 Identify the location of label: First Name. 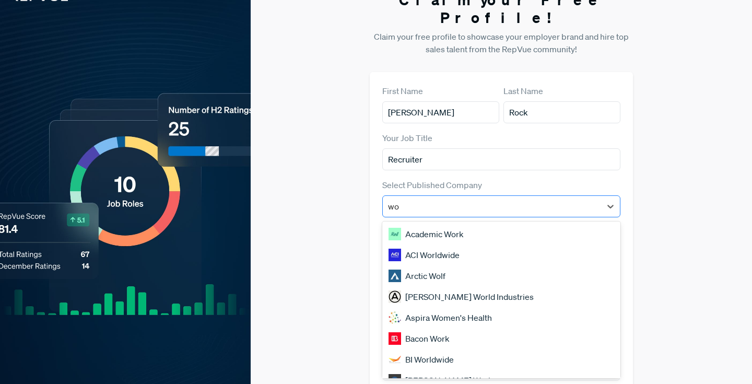
(403, 91).